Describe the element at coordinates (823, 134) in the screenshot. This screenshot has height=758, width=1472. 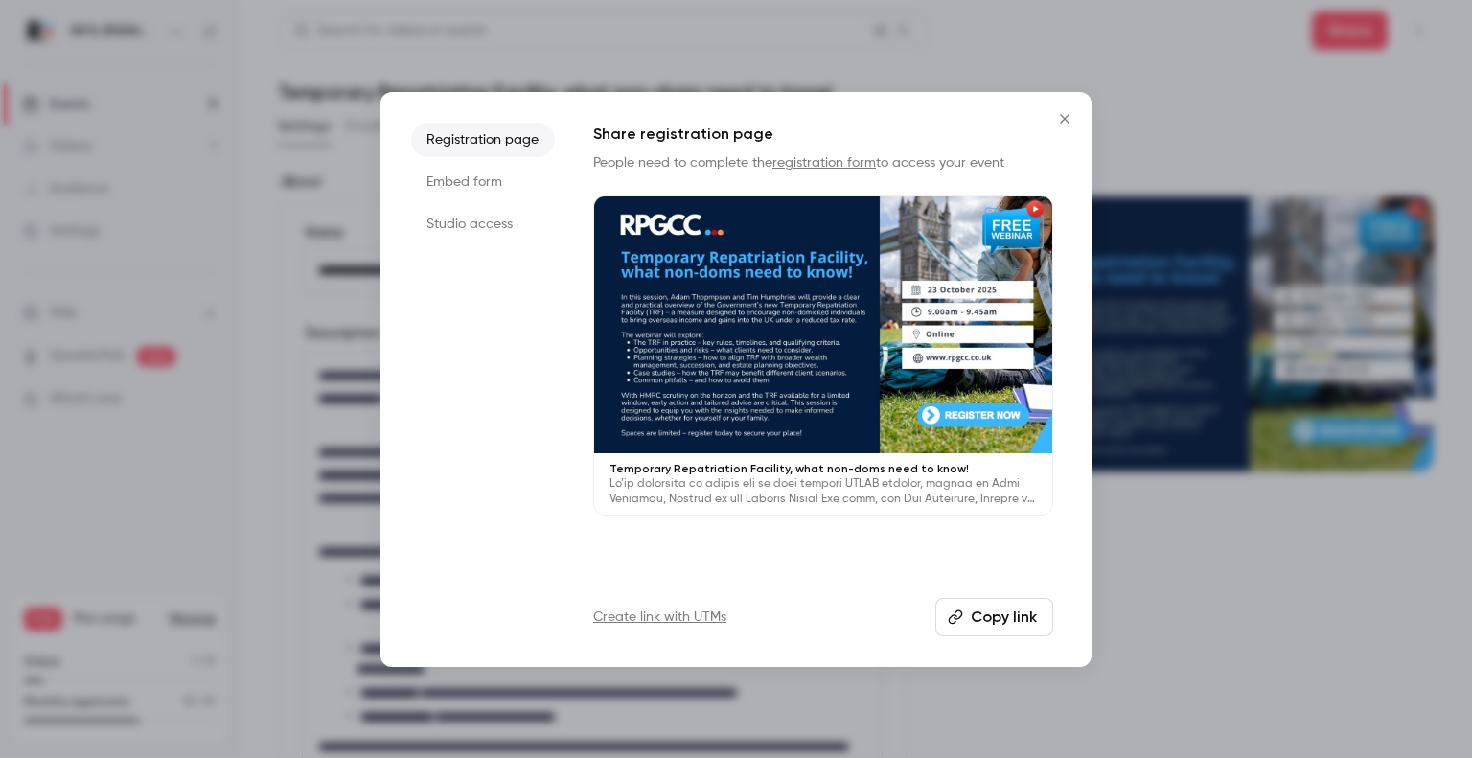
I see `h1: Share registration page` at that location.